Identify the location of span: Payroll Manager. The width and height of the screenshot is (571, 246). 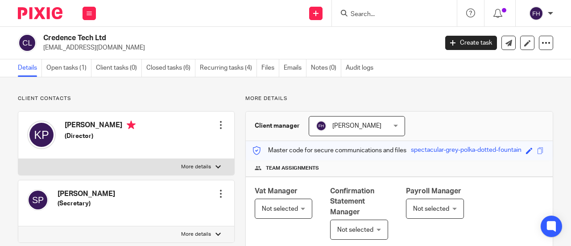
(434, 191).